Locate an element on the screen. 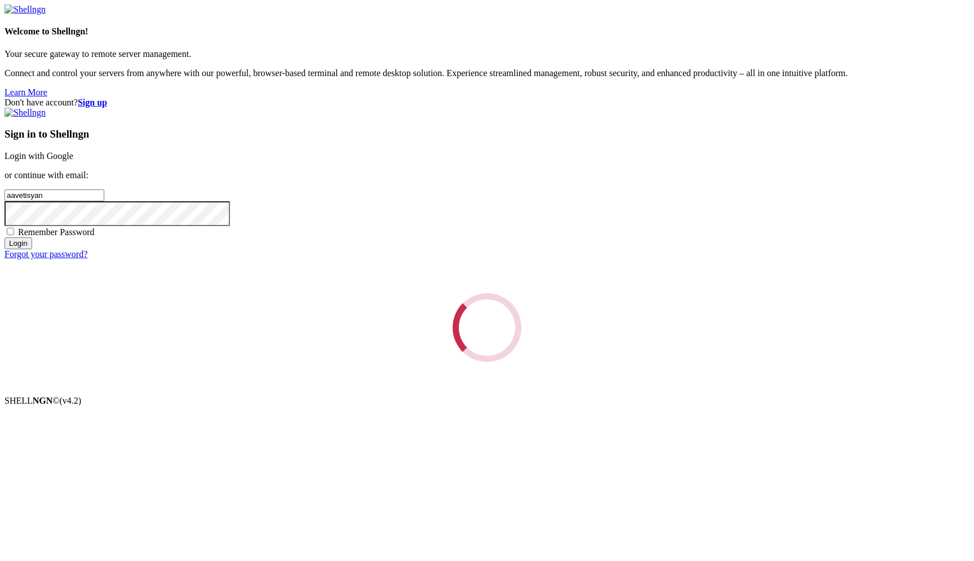  p: or continue with email: is located at coordinates (487, 175).